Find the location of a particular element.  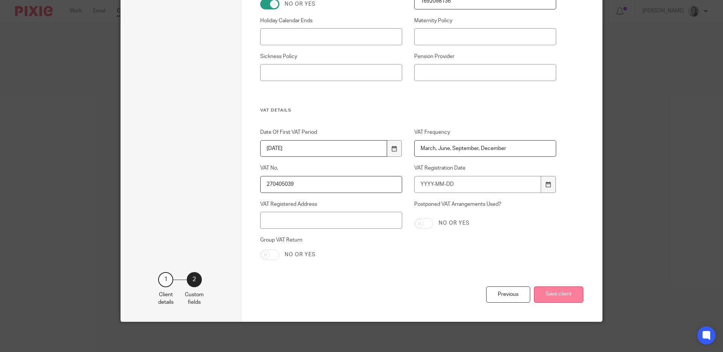

button: Save client is located at coordinates (558, 294).